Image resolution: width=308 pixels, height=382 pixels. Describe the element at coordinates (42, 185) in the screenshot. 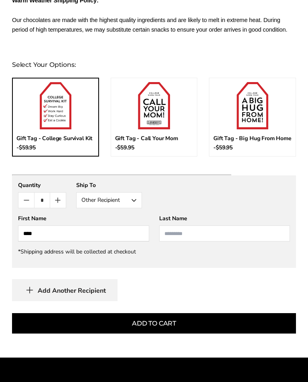

I see `div: Quantity` at that location.